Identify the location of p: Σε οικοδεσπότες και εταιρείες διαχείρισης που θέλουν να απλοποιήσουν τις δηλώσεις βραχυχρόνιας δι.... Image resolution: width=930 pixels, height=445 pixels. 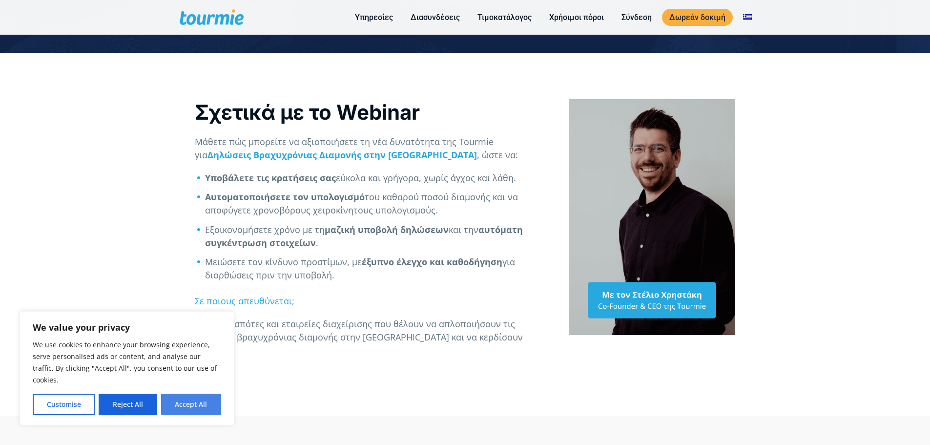
(371, 337).